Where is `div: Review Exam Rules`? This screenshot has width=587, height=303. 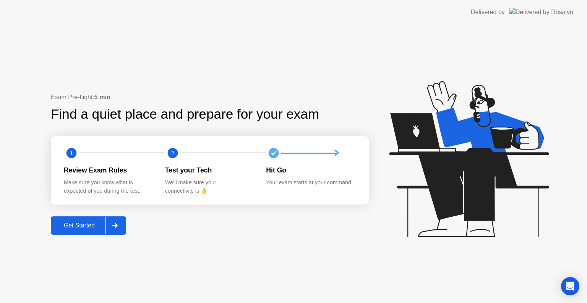 div: Review Exam Rules is located at coordinates (108, 170).